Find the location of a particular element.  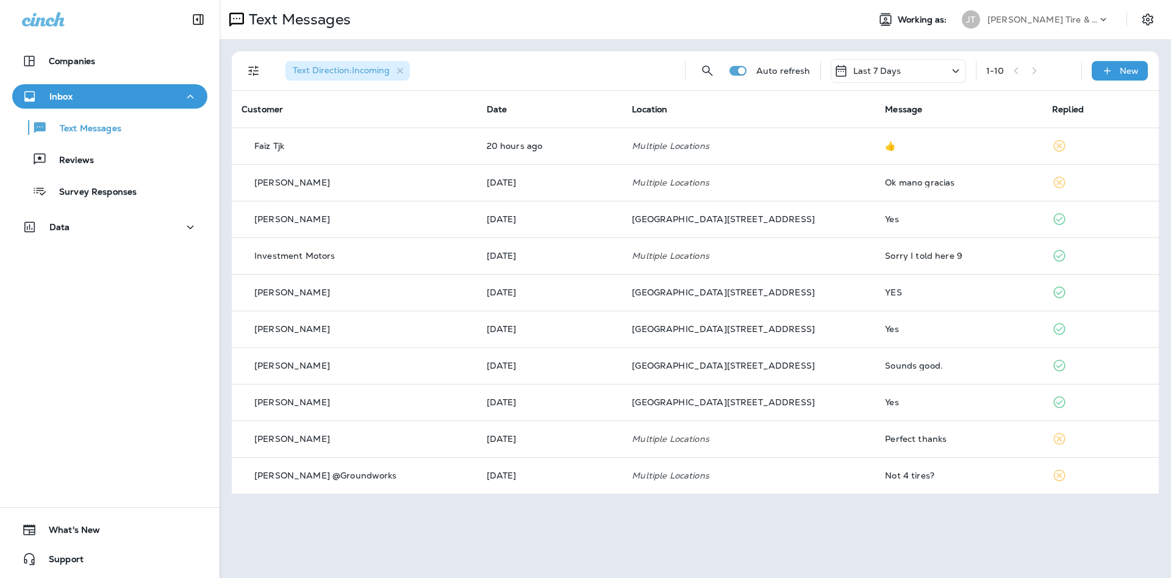

p: Sep 10, 2025 09:33 AM is located at coordinates (550, 256).